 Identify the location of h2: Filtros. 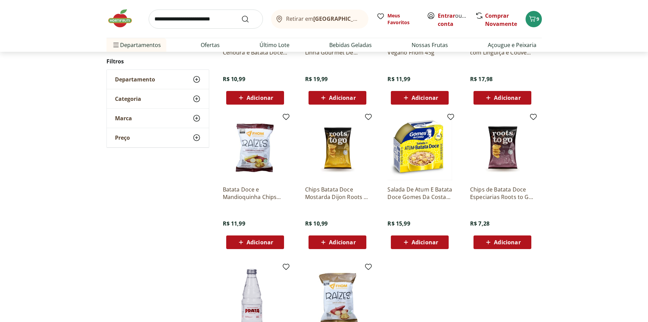
(158, 61).